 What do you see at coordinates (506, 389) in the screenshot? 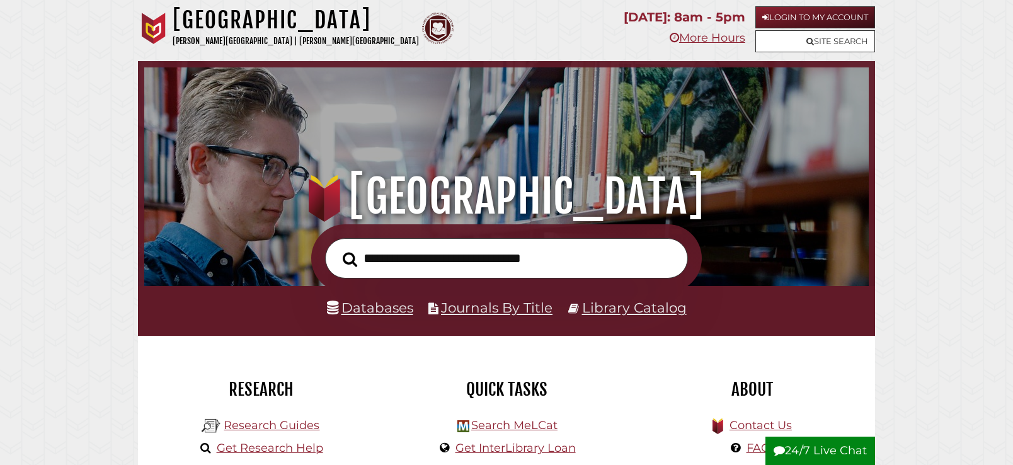
I see `h2: Quick Tasks` at bounding box center [506, 389].